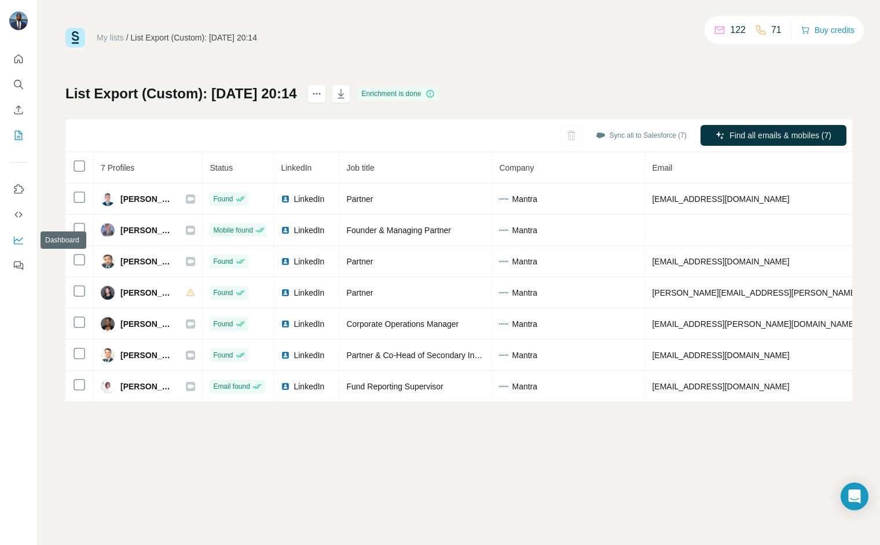 The height and width of the screenshot is (545, 880). Describe the element at coordinates (780, 135) in the screenshot. I see `span: Find all emails & mobiles (7)` at that location.